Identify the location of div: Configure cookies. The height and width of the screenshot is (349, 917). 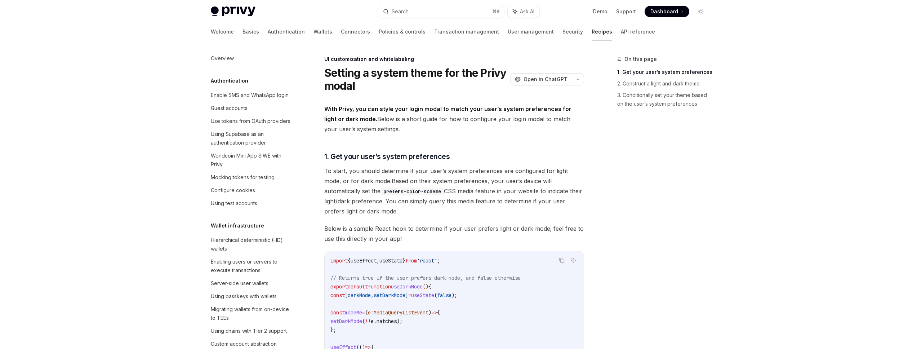
(233, 190).